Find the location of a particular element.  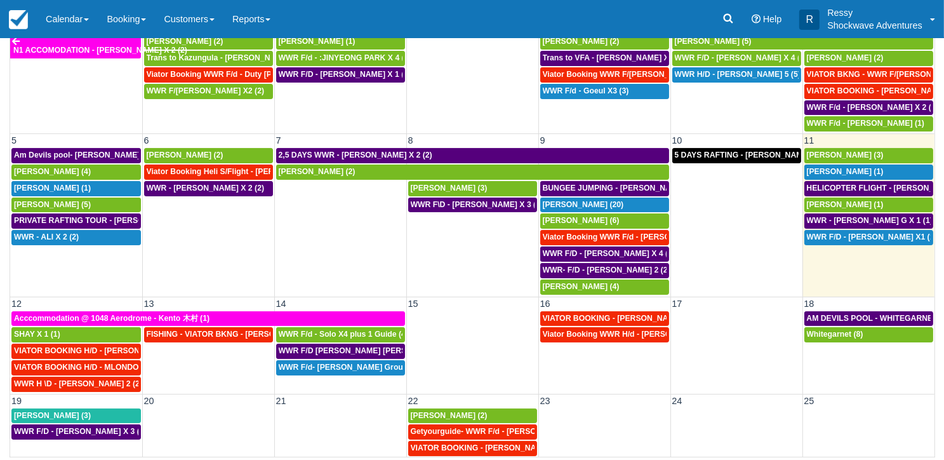

span: Help is located at coordinates (772, 19).